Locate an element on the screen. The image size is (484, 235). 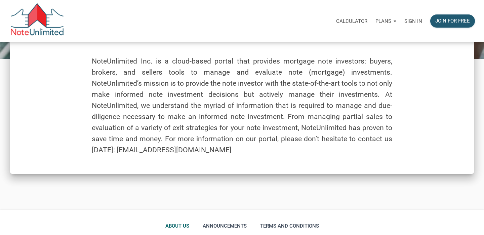
p: Calculator is located at coordinates (352, 21).